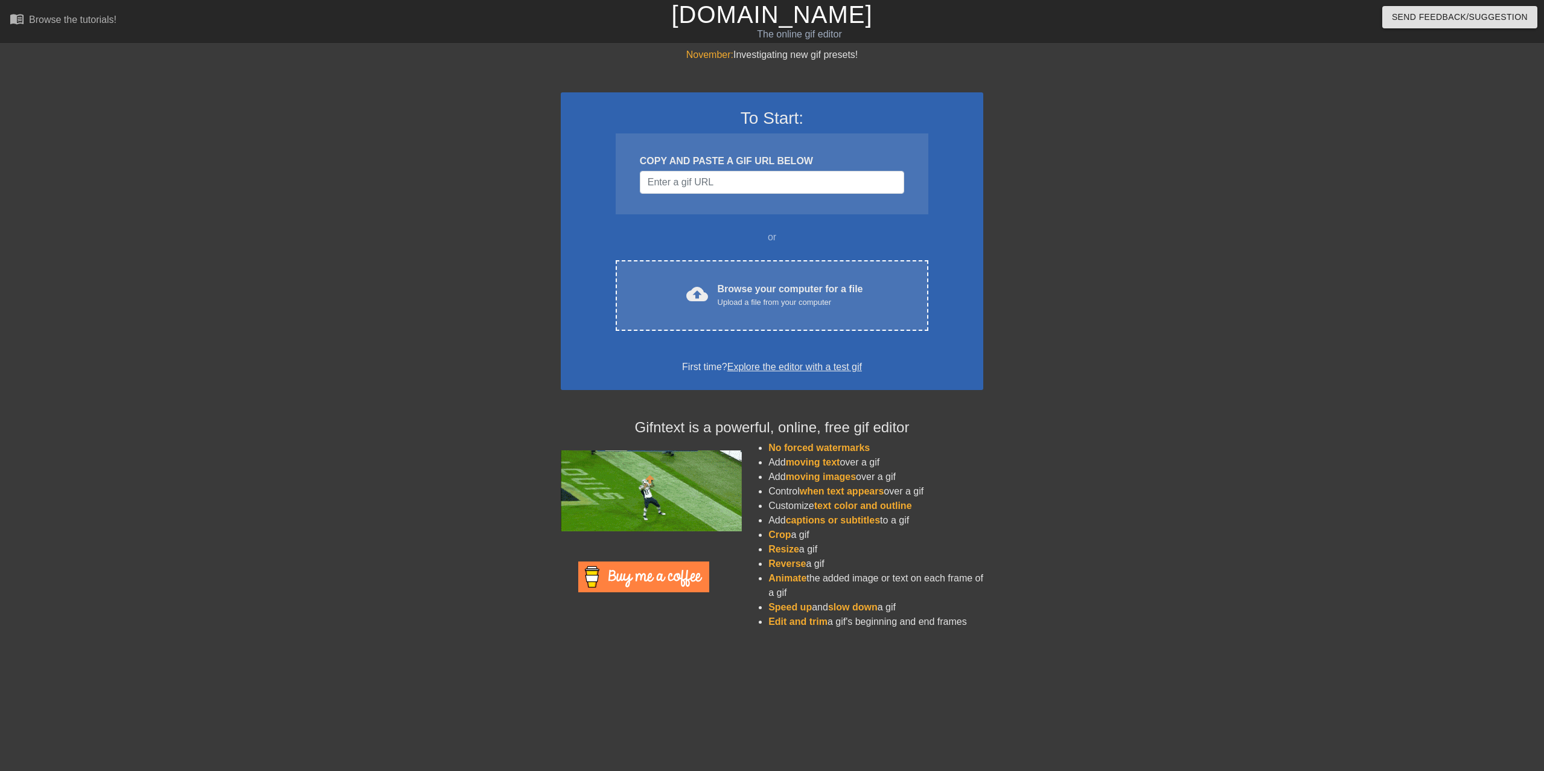 Image resolution: width=1544 pixels, height=771 pixels. I want to click on li: Customize, so click(876, 506).